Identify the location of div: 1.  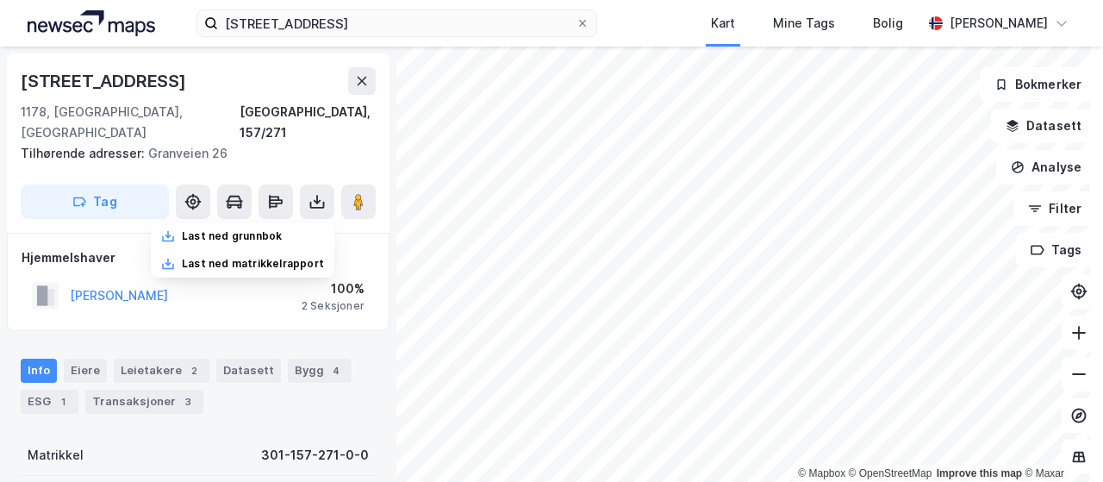
(63, 401).